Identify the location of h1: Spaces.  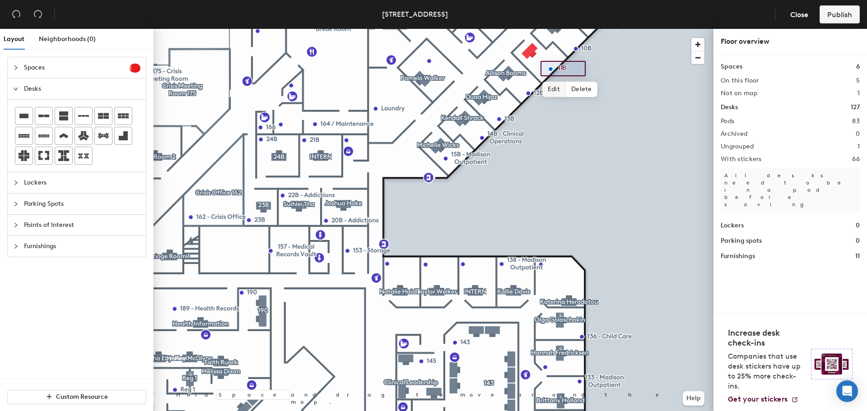
(732, 67).